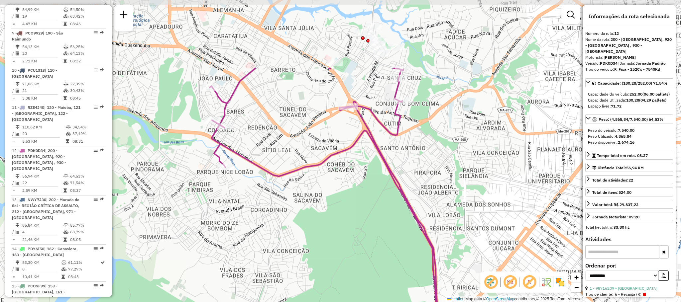 Image resolution: width=681 pixels, height=302 pixels. What do you see at coordinates (43, 47) in the screenshot?
I see `td: 54,13 KM` at bounding box center [43, 47].